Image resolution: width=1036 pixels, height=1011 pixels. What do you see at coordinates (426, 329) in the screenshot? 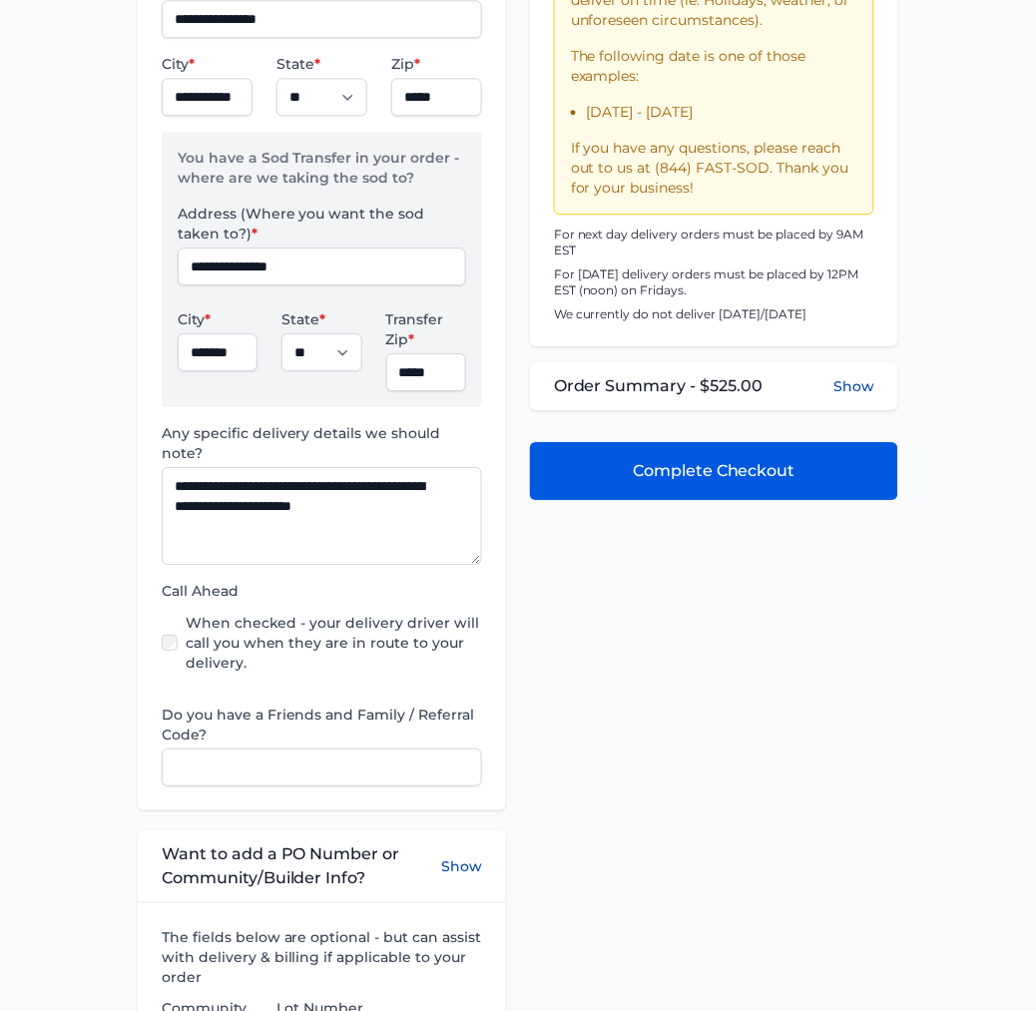
I see `label: Transfer Zip` at bounding box center [426, 329].